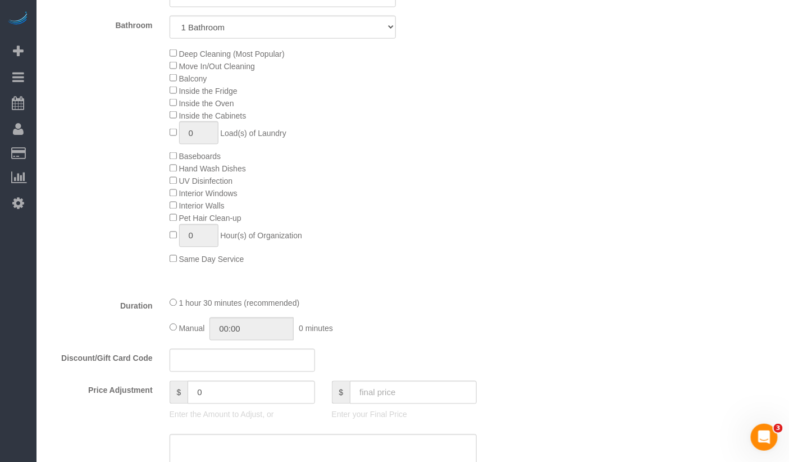 The width and height of the screenshot is (789, 462). I want to click on span: Deep Cleaning (Most Popular), so click(232, 54).